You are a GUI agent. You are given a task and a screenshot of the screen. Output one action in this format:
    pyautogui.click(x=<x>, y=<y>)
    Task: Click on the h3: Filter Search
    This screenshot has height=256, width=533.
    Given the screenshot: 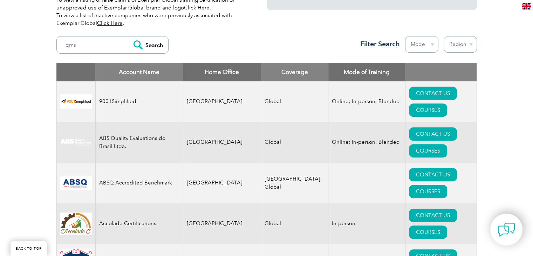 What is the action you would take?
    pyautogui.click(x=378, y=44)
    